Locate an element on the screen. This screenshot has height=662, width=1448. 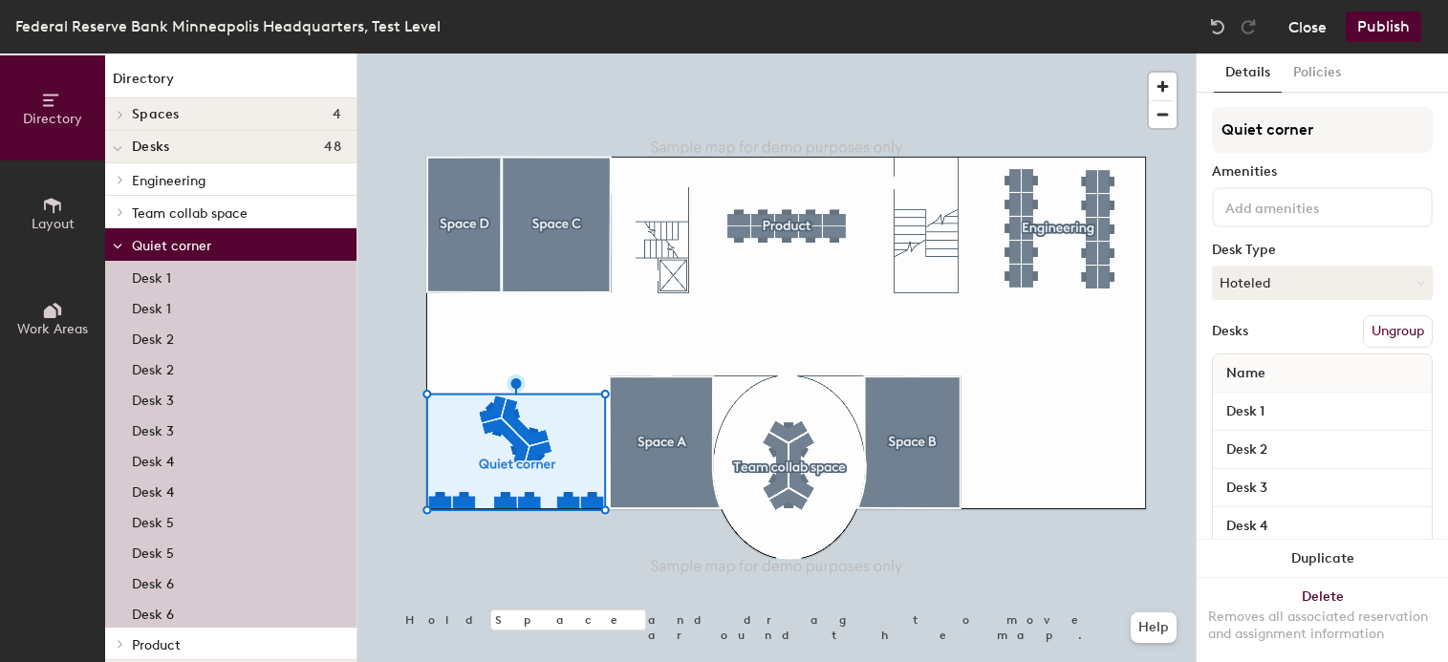
span: Work Areas is located at coordinates (53, 329).